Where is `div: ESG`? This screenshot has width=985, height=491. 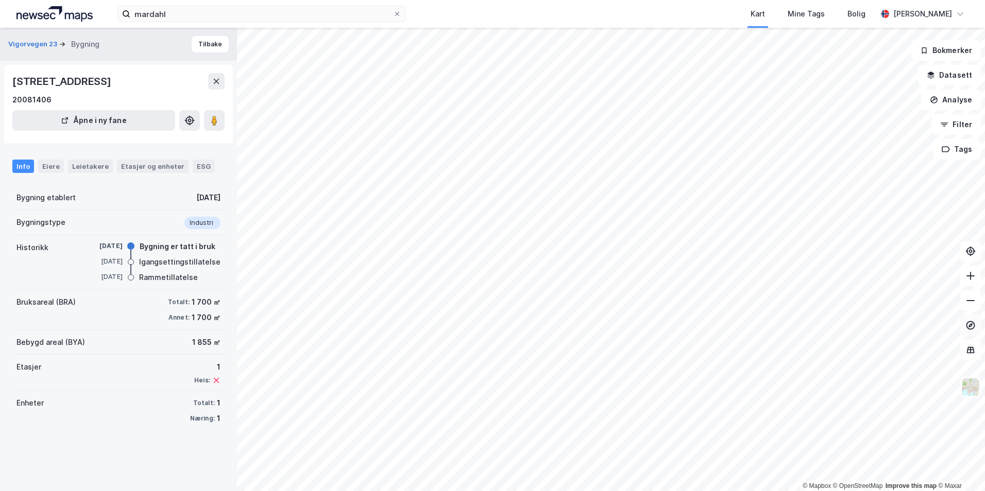 div: ESG is located at coordinates (203, 166).